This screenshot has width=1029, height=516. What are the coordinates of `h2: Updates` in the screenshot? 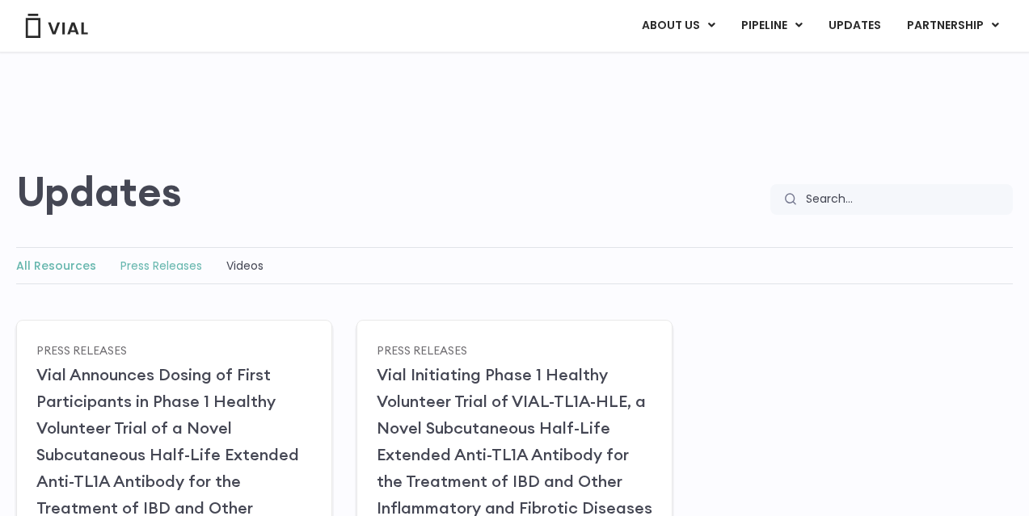 It's located at (99, 191).